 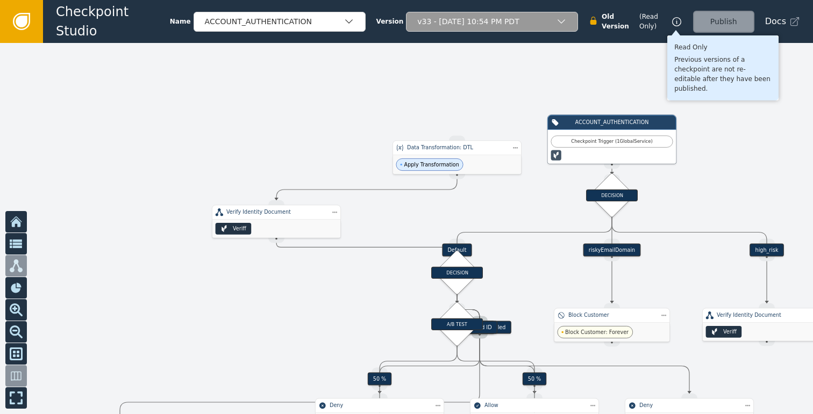 I want to click on div: Allow, so click(x=534, y=406).